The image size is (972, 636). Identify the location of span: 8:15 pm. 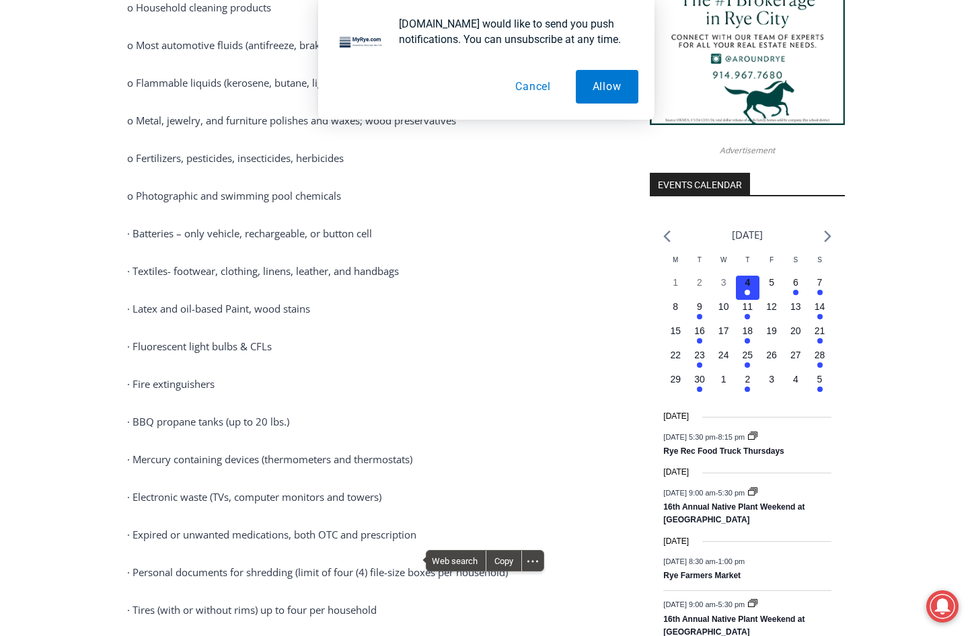
(731, 436).